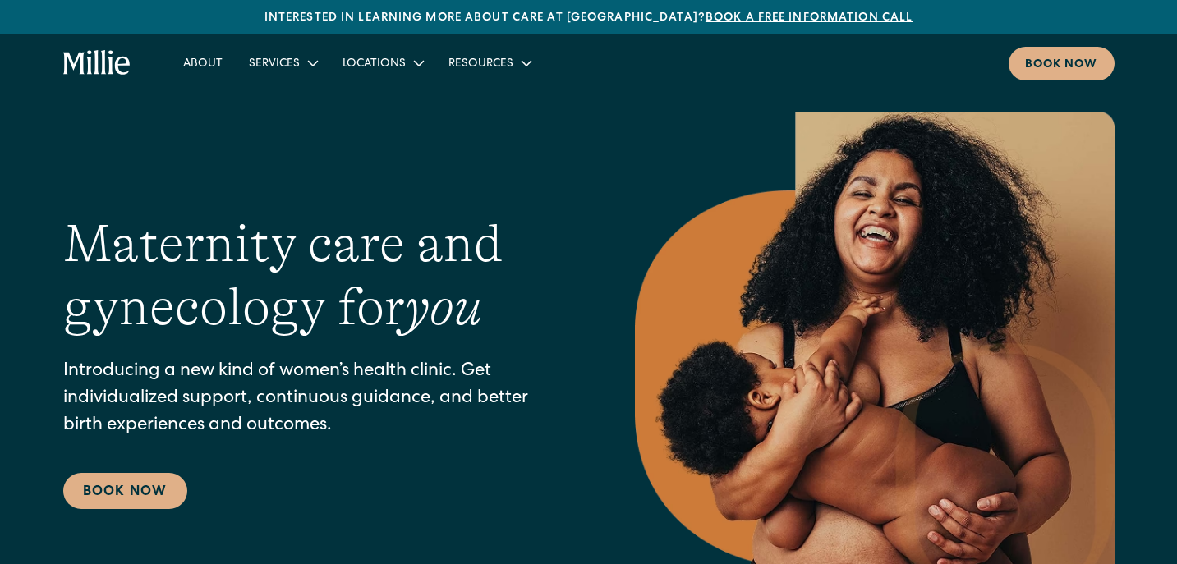 This screenshot has height=564, width=1177. Describe the element at coordinates (316, 399) in the screenshot. I see `p: Introducing a new kind of women’s health clinic. Get individualized support, continuous guidance,...` at that location.